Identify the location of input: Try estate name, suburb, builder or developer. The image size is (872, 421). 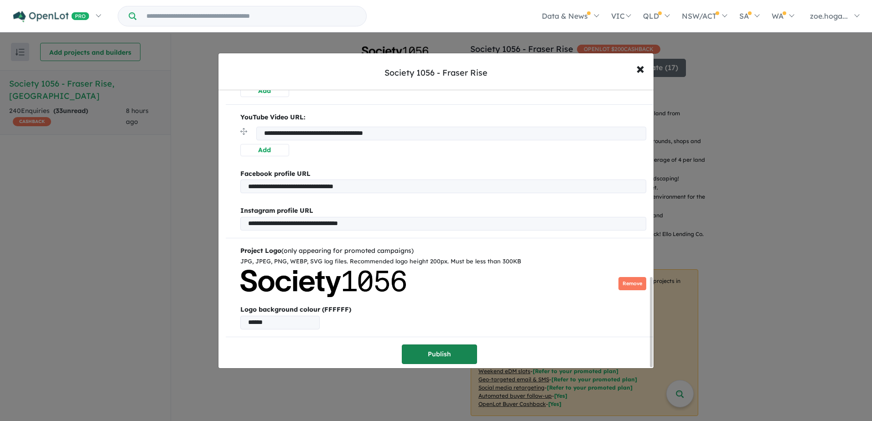
(251, 16).